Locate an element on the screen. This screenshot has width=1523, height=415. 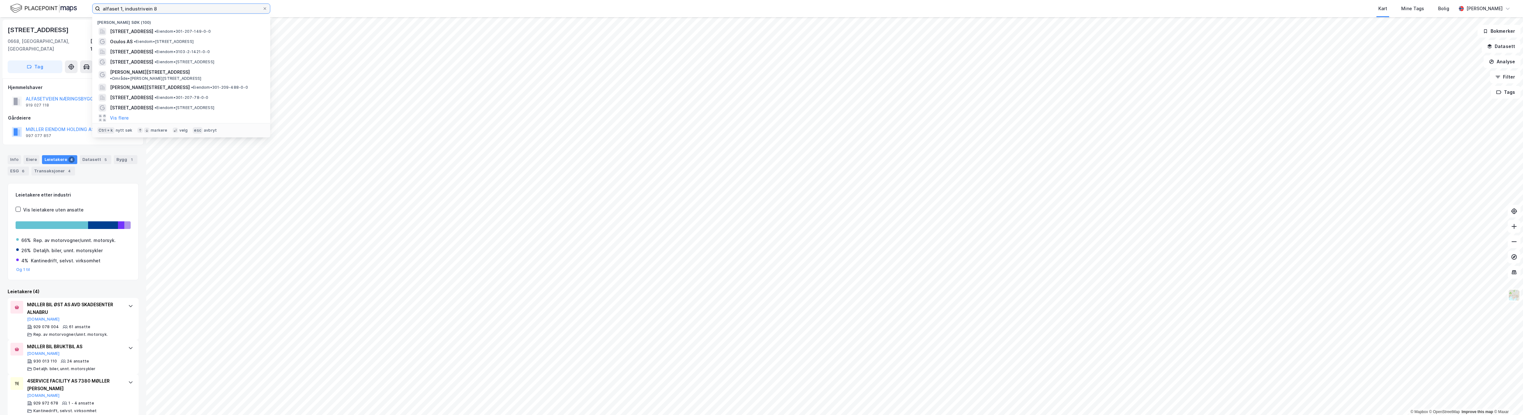
div: Chat Widget is located at coordinates (1507, 400).